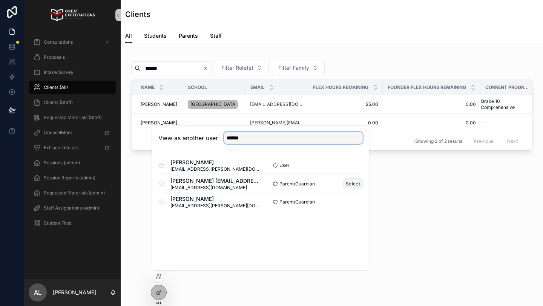 The width and height of the screenshot is (543, 306). I want to click on a: Session Reports (admin), so click(72, 178).